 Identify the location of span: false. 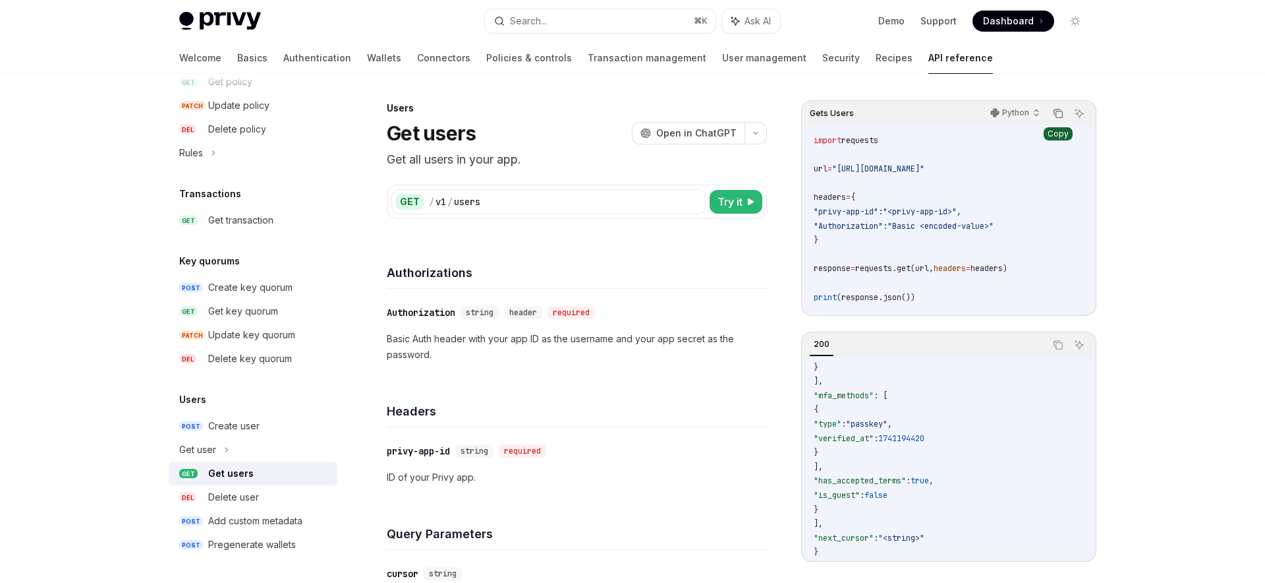
(876, 495).